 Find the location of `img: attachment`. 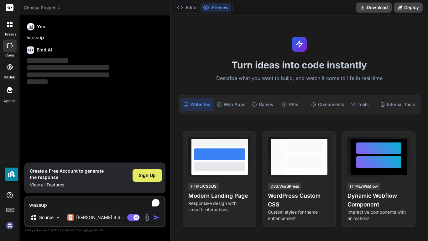

img: attachment is located at coordinates (147, 217).